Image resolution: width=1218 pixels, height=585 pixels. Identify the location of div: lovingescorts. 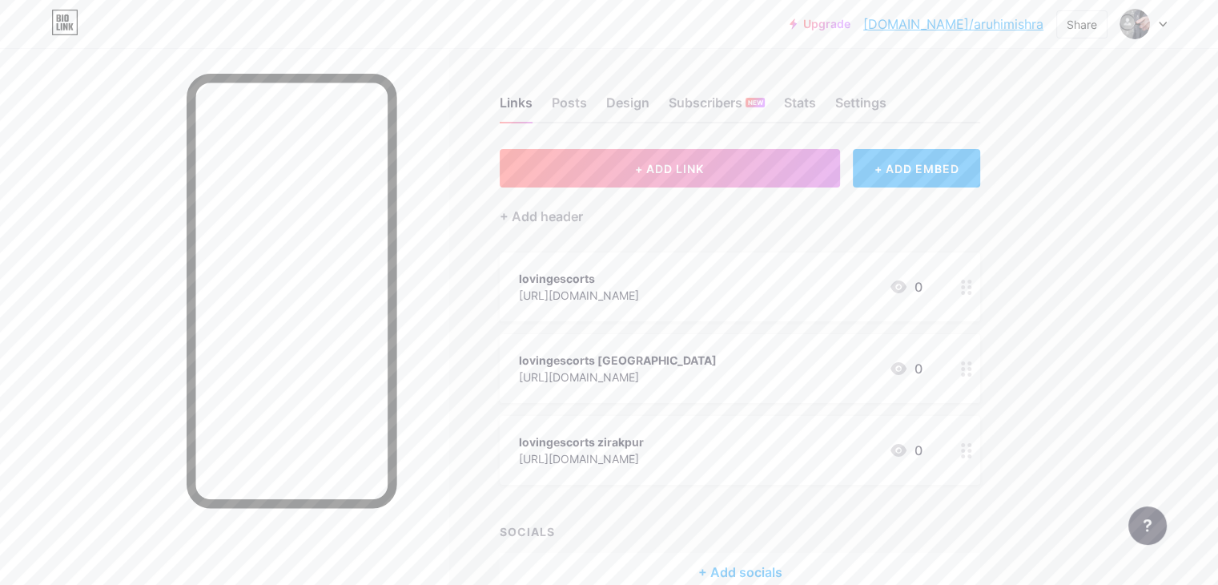
(579, 278).